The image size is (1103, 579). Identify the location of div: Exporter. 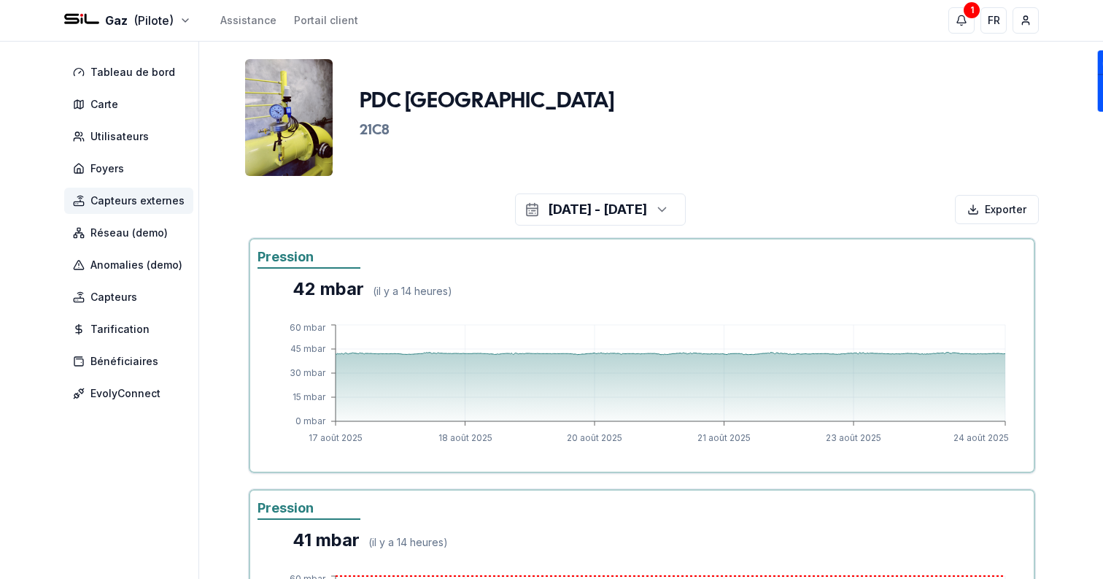
(997, 209).